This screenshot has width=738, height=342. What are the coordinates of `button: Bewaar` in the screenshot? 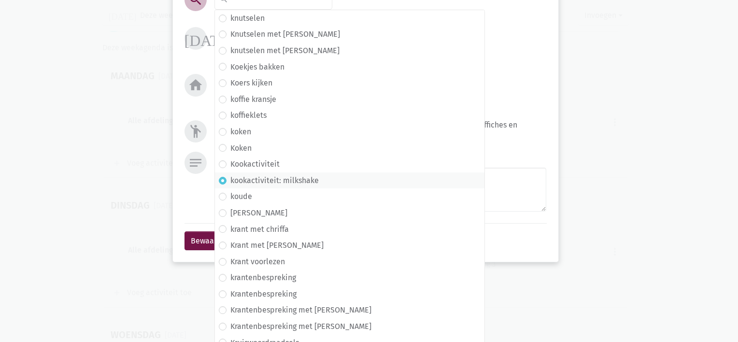 It's located at (204, 241).